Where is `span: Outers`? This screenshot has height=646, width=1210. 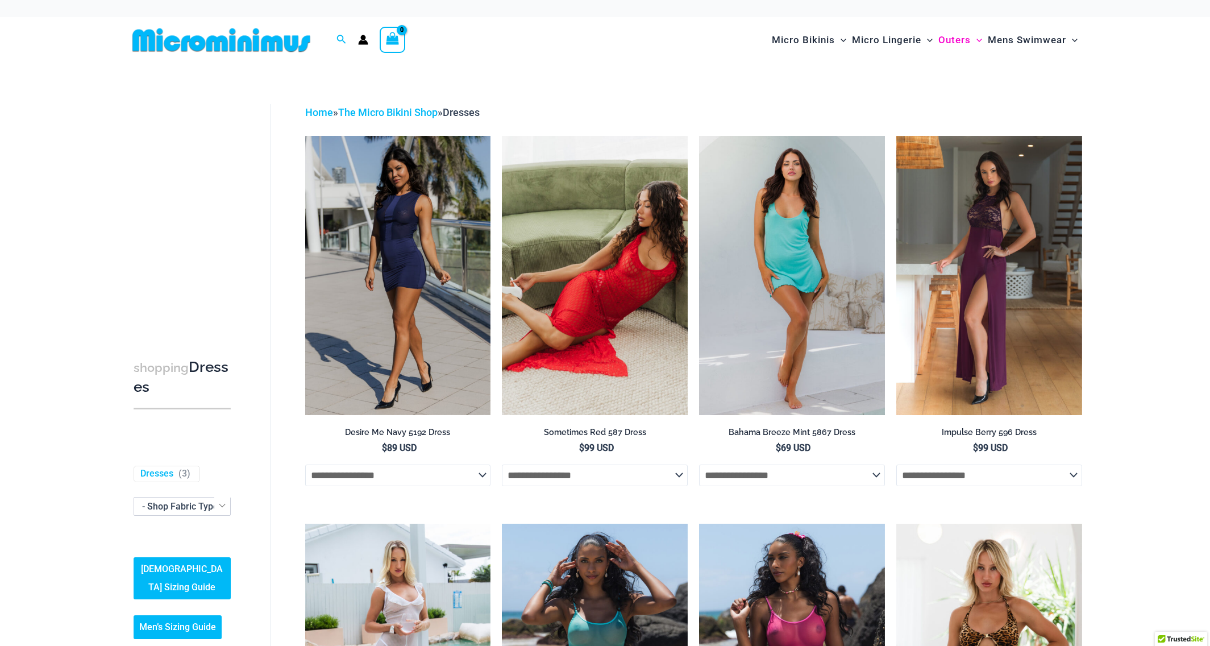 span: Outers is located at coordinates (954, 40).